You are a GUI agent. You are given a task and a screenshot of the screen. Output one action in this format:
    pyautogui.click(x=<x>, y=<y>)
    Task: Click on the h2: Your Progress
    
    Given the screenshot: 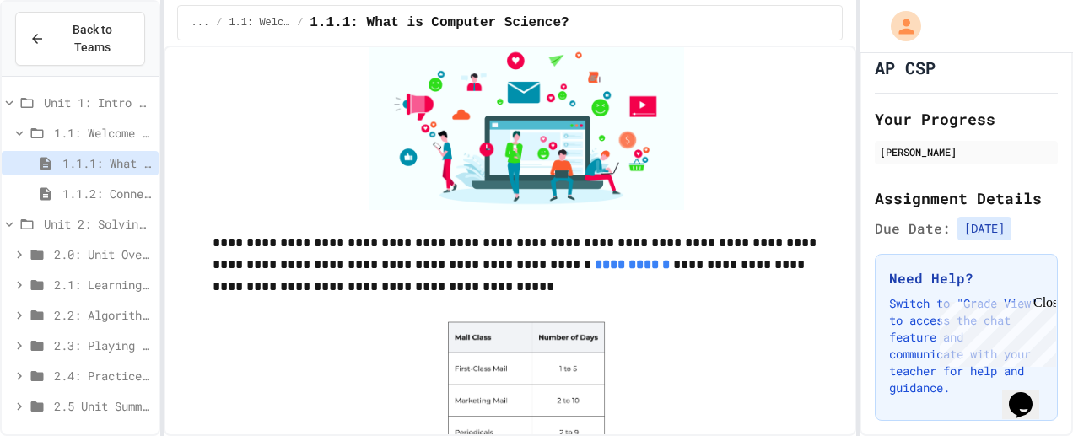 What is the action you would take?
    pyautogui.click(x=966, y=119)
    